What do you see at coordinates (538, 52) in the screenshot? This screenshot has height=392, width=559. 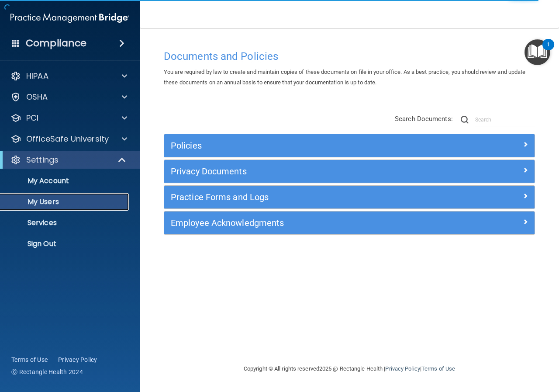 I see `button: Open Resource Center, 1 new notification` at bounding box center [538, 52].